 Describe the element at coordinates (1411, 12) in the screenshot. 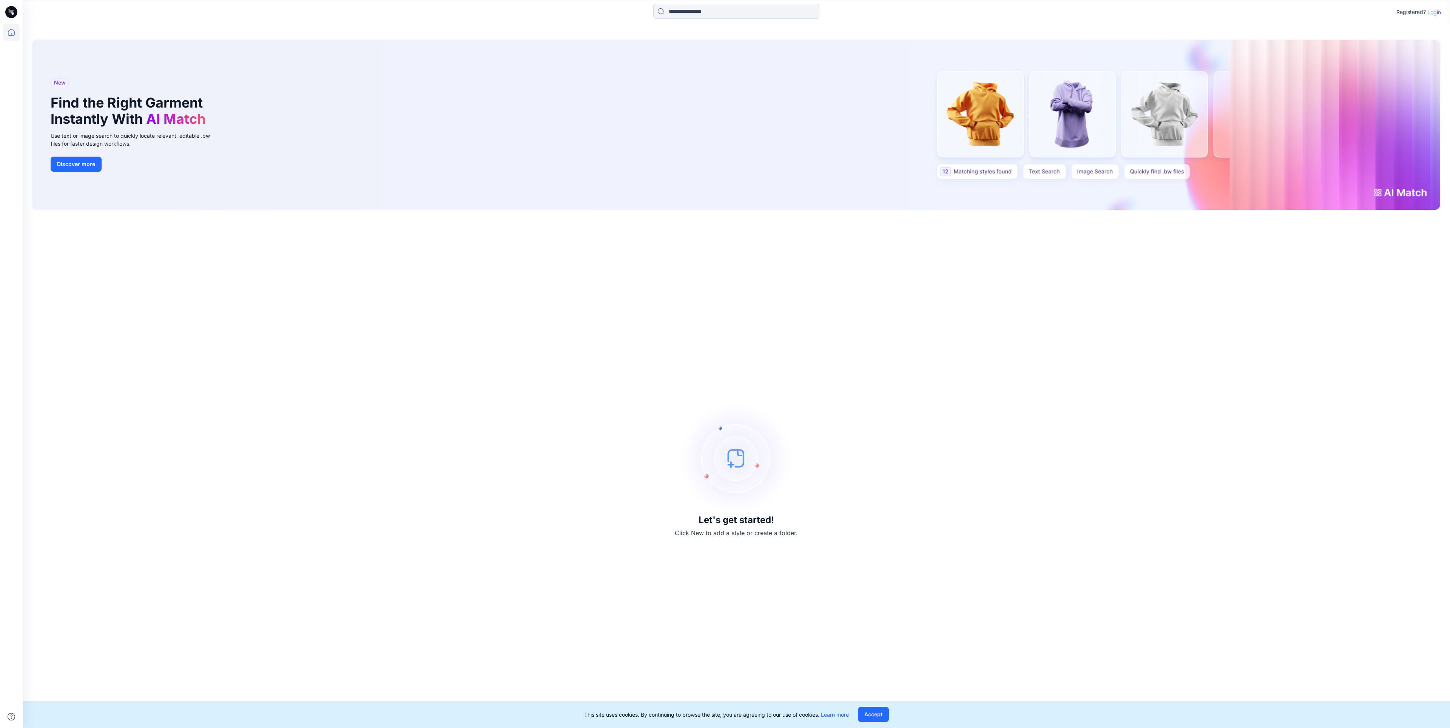

I see `p: Registered?` at that location.